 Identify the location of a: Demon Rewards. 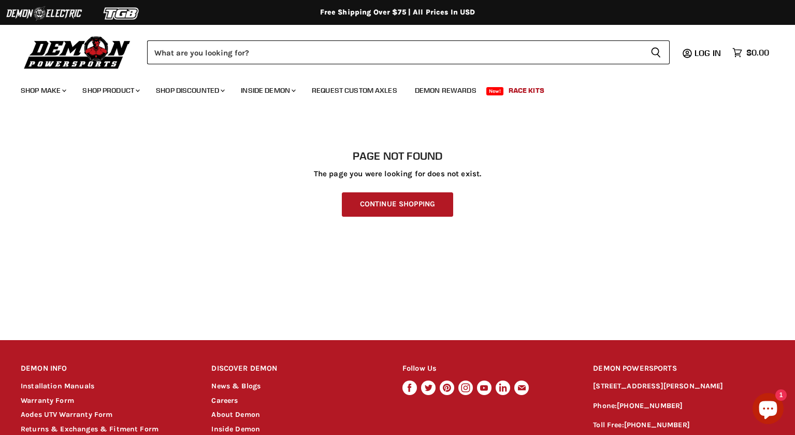
(446, 90).